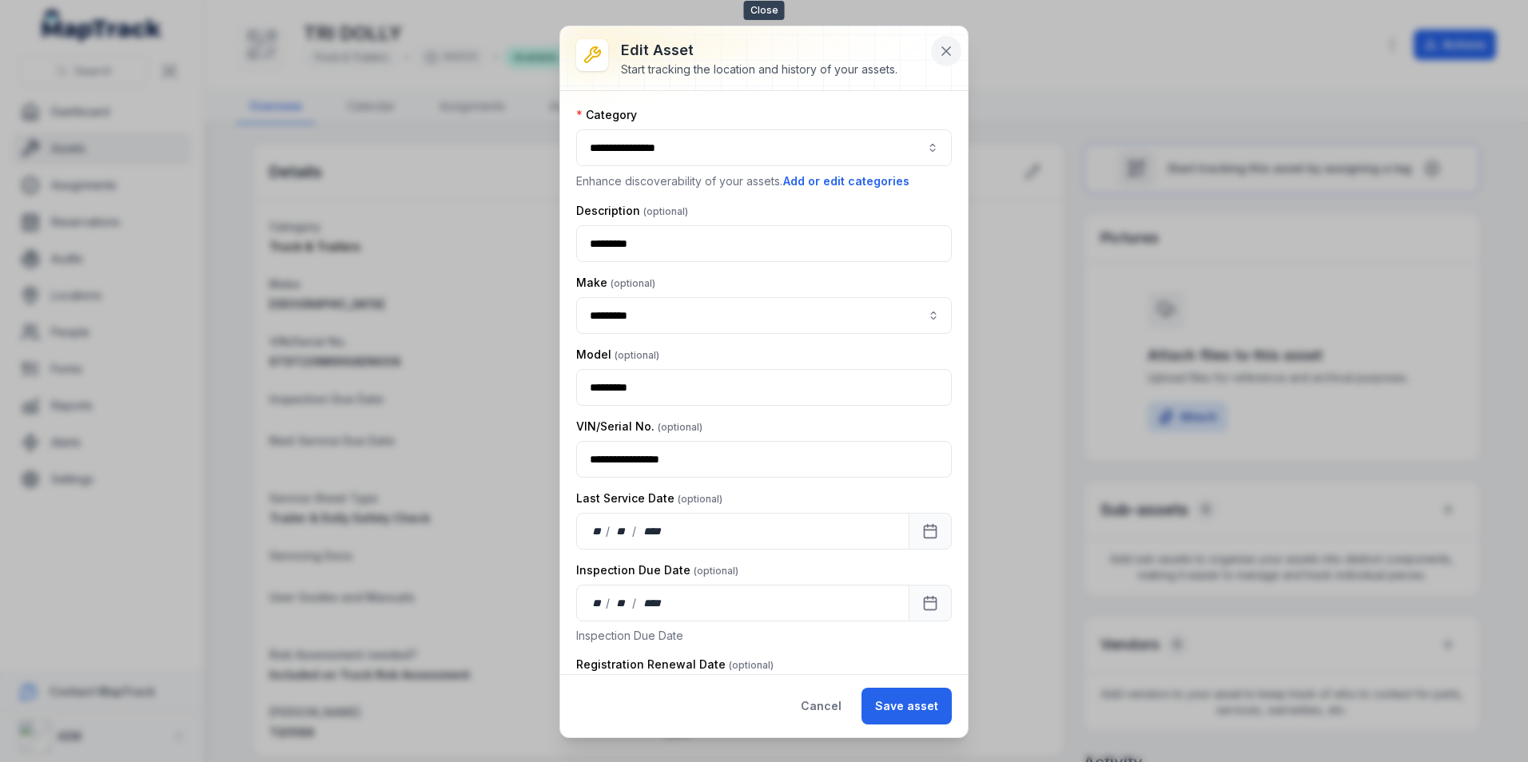 Image resolution: width=1528 pixels, height=762 pixels. I want to click on label: Registration Renewal Date, so click(674, 665).